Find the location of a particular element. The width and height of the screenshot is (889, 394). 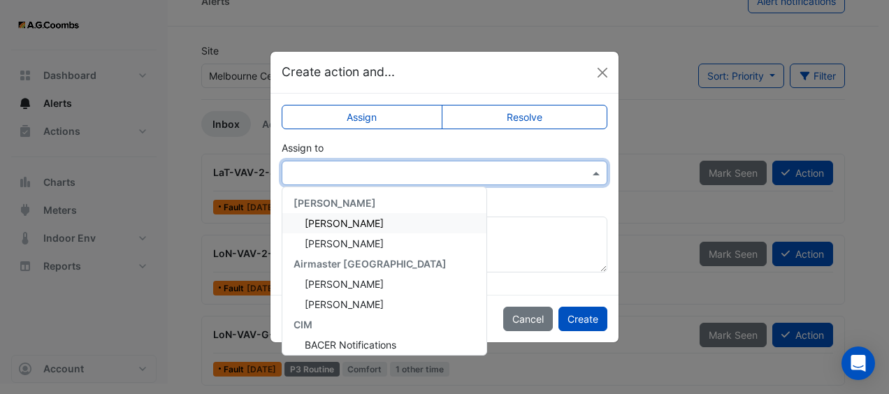

button: Cancel is located at coordinates (528, 319).